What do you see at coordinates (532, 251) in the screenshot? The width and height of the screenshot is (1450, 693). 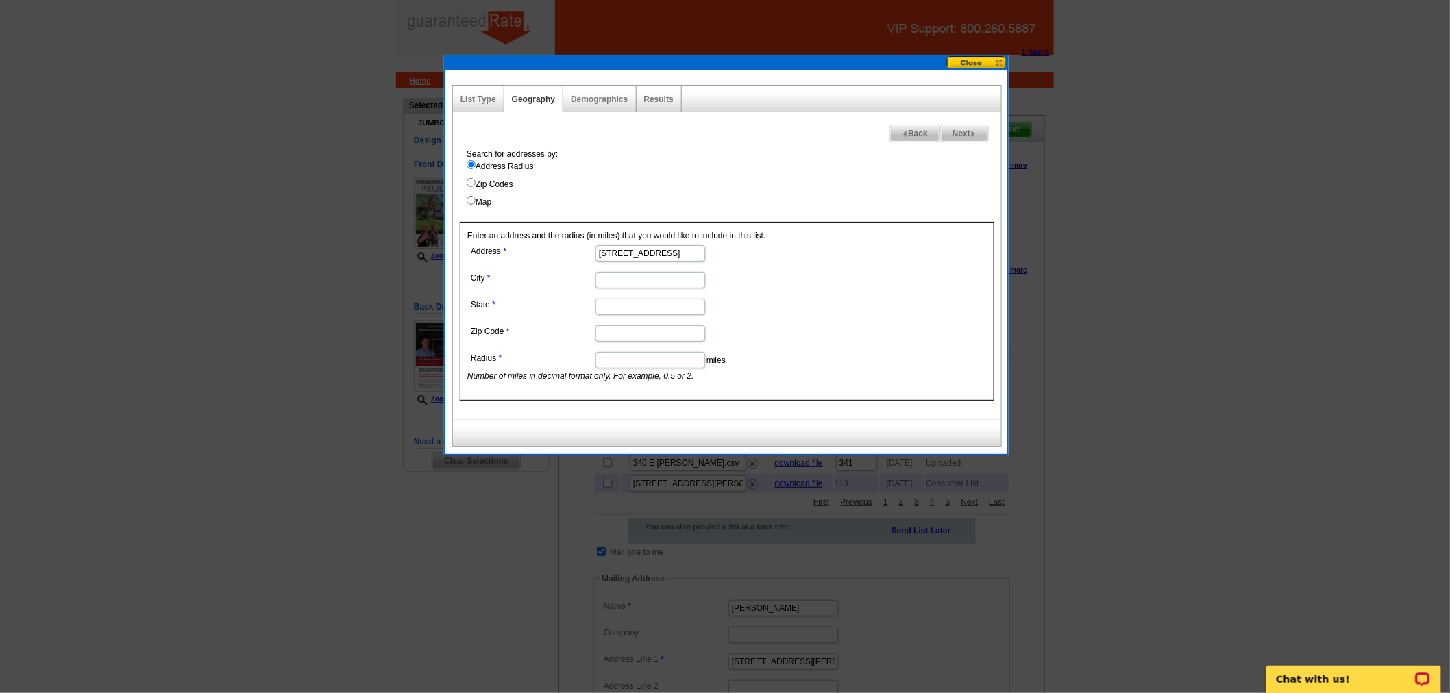 I see `label: Address` at bounding box center [532, 251].